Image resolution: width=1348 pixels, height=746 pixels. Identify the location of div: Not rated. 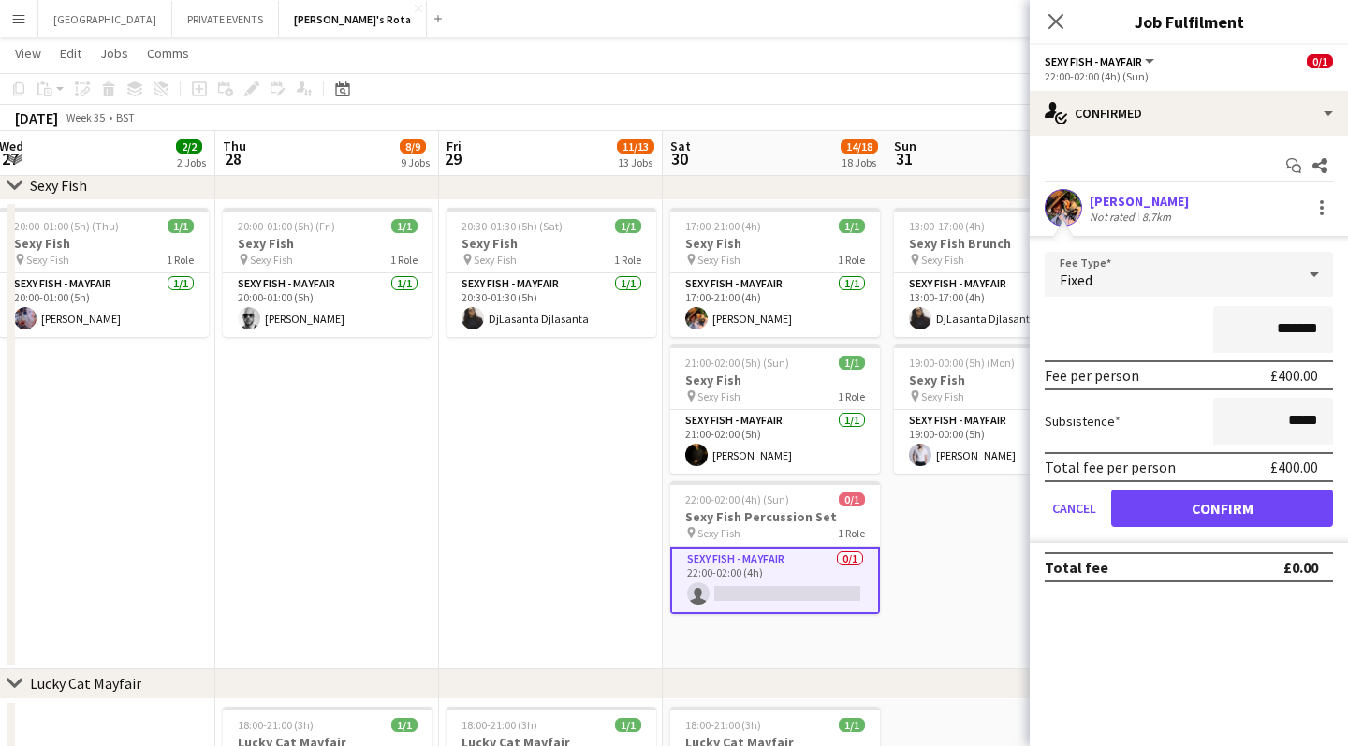
(1114, 216).